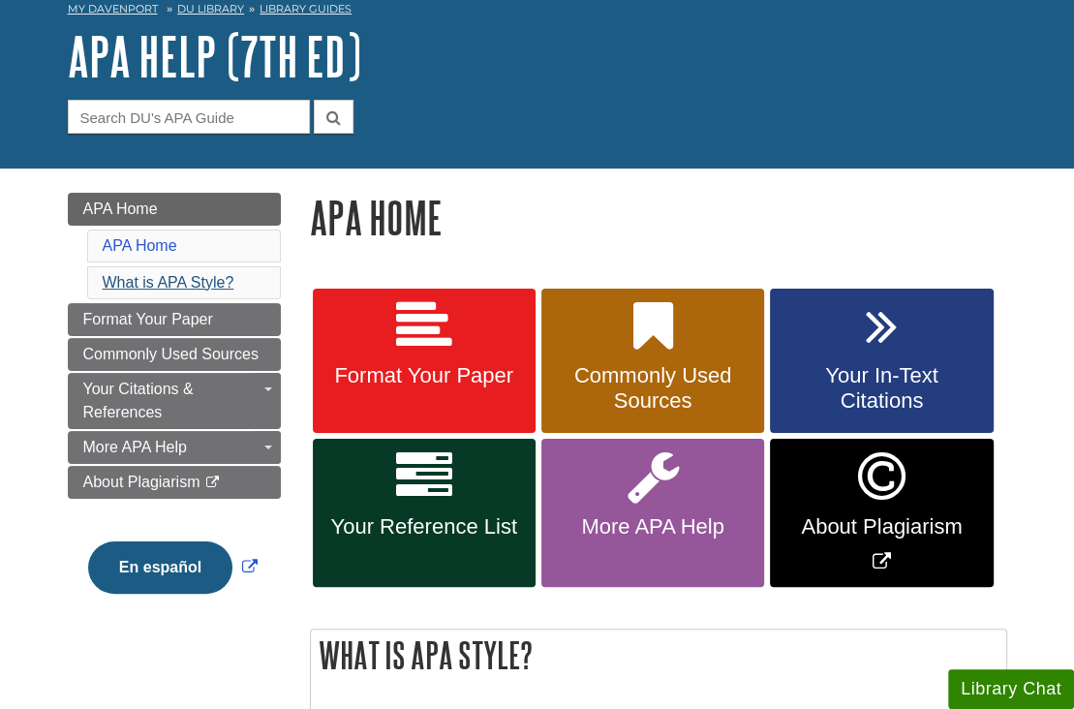 This screenshot has height=709, width=1074. What do you see at coordinates (138, 400) in the screenshot?
I see `span: Your Citations & References` at bounding box center [138, 400].